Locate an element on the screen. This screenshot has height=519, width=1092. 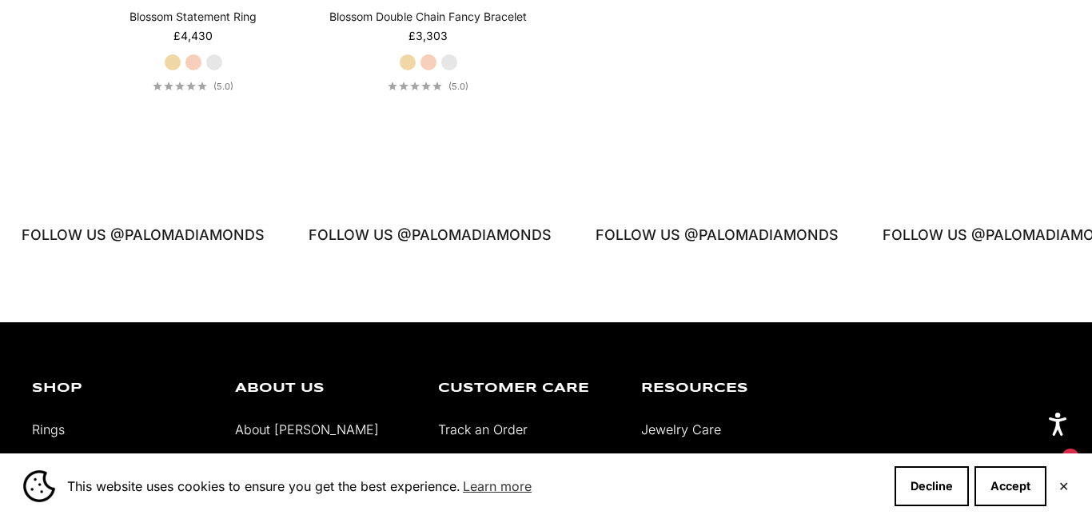
p: Customer Care is located at coordinates (527, 388).